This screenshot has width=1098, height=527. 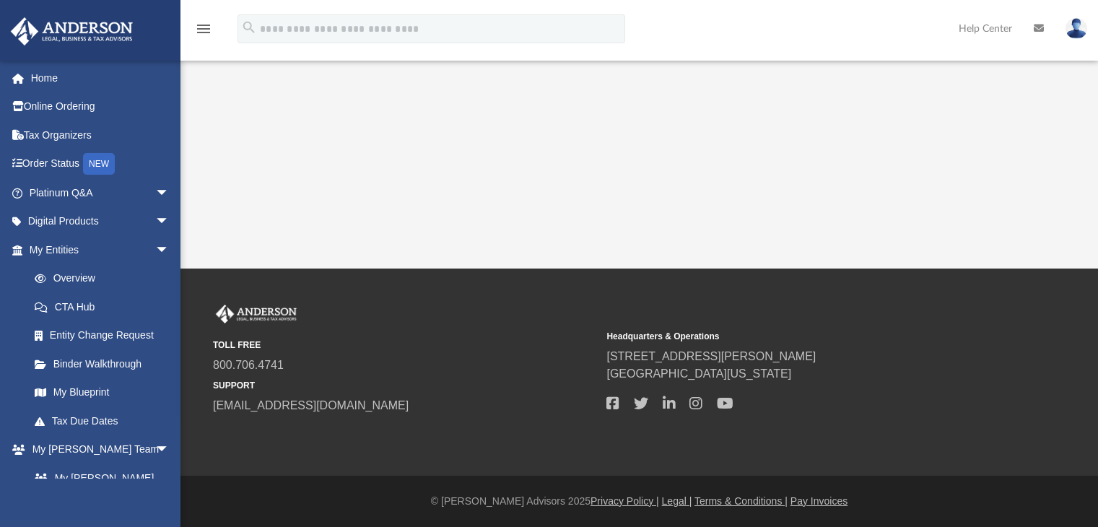 I want to click on a: Platinum Q&Aarrow_drop_down, so click(x=100, y=193).